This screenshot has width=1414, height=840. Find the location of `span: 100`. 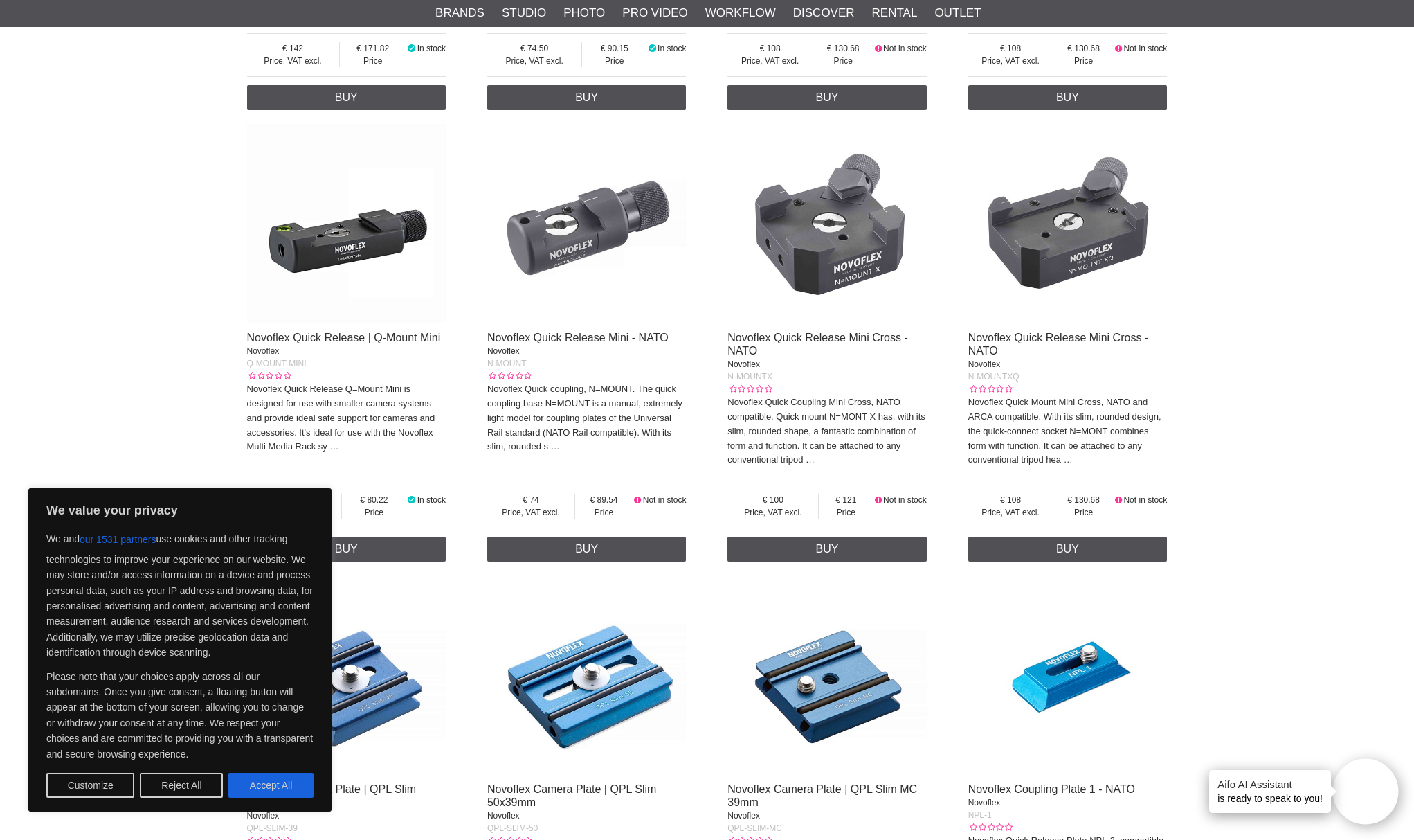

span: 100 is located at coordinates (773, 500).